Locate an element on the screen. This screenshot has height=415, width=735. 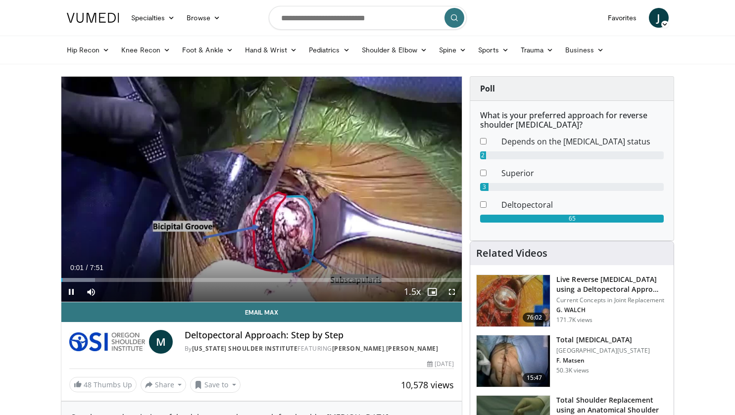
span: 7:51 is located at coordinates (96, 268).